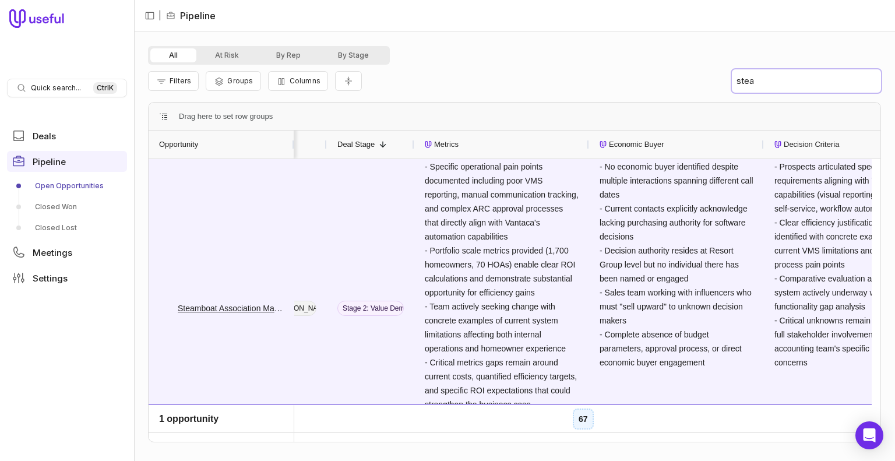 The image size is (895, 461). Describe the element at coordinates (446, 145) in the screenshot. I see `span: Metrics` at that location.